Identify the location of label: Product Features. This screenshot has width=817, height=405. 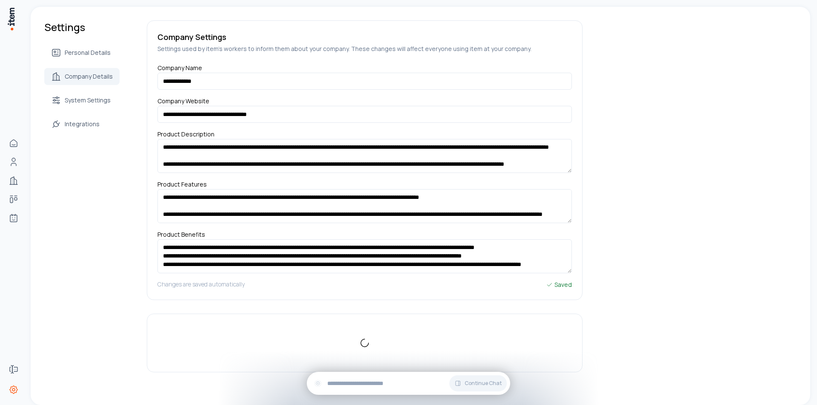
(182, 187).